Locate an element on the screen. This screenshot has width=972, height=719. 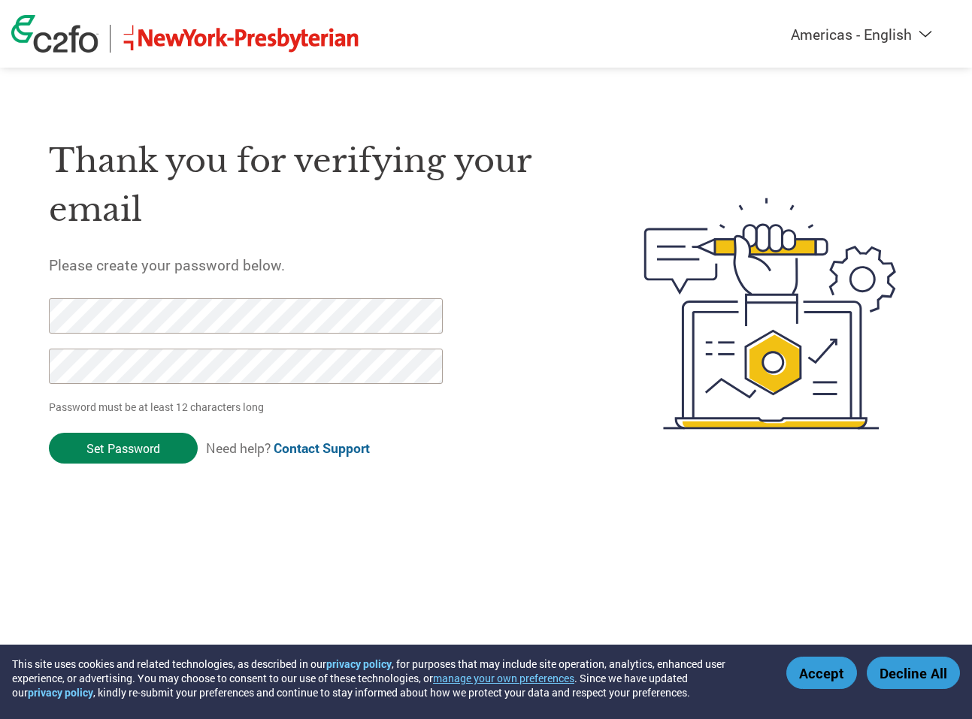
button: Accept is located at coordinates (821, 673).